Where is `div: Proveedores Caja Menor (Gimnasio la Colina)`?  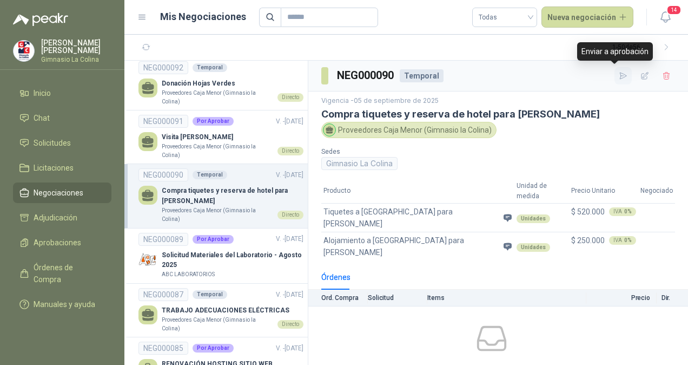 div: Proveedores Caja Menor (Gimnasio la Colina) is located at coordinates (409, 130).